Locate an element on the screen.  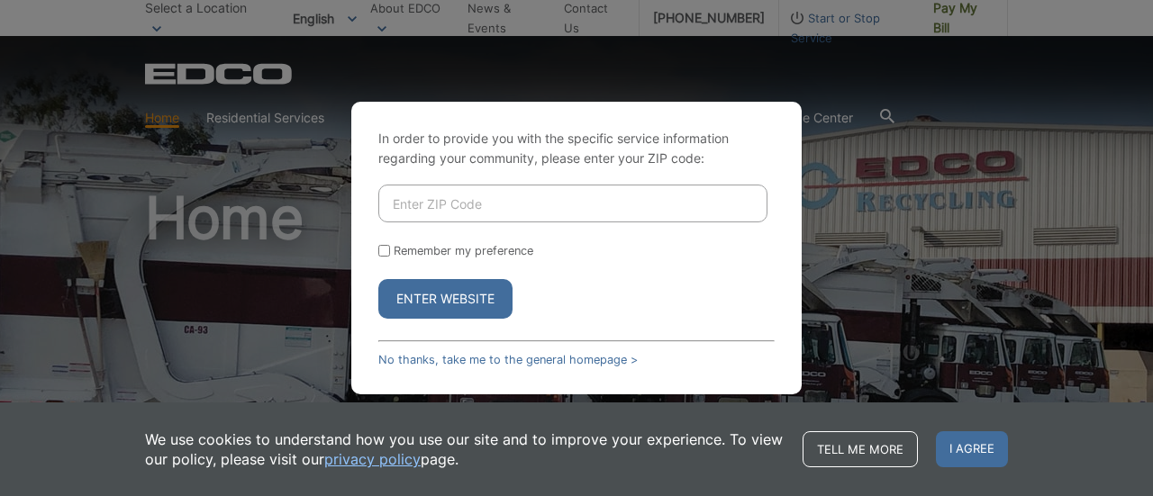
p: We use cookies to understand how you use our site and to improve your experience. To view our pol... is located at coordinates (465, 450).